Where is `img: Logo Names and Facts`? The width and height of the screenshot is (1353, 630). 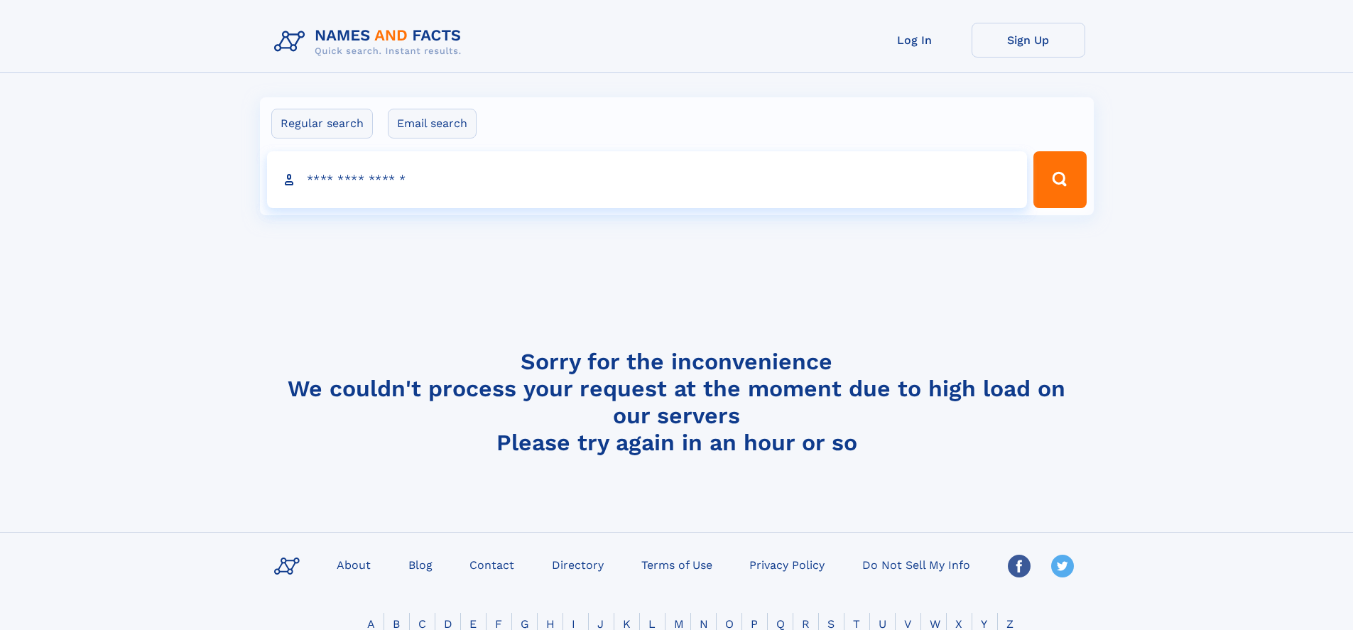
img: Logo Names and Facts is located at coordinates (371, 42).